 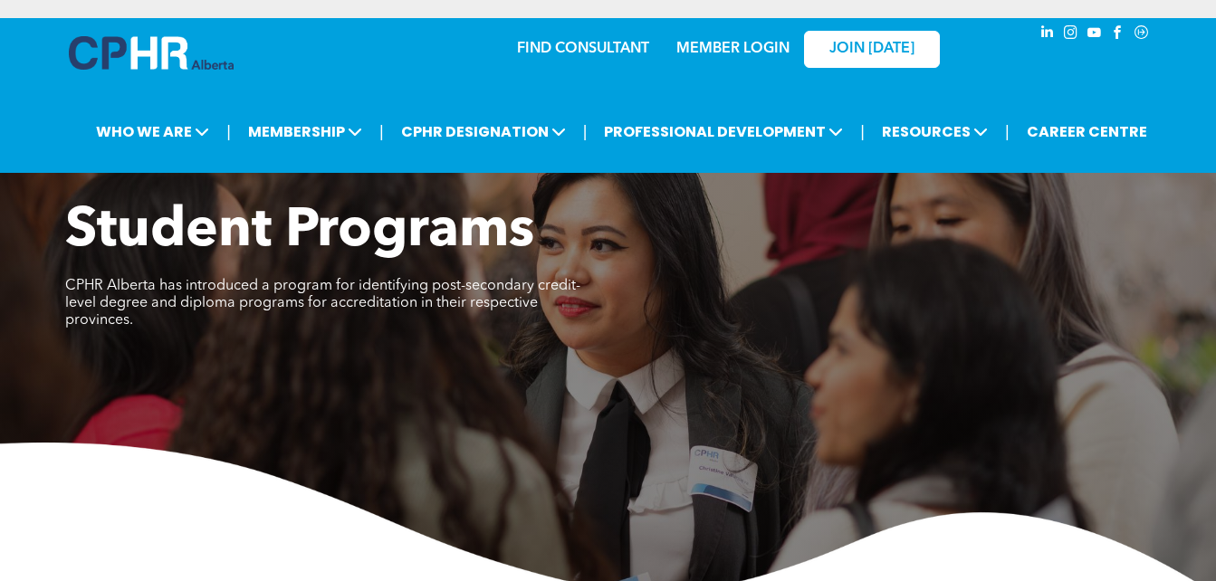 What do you see at coordinates (1086, 131) in the screenshot?
I see `a: CAREER CENTRE` at bounding box center [1086, 131].